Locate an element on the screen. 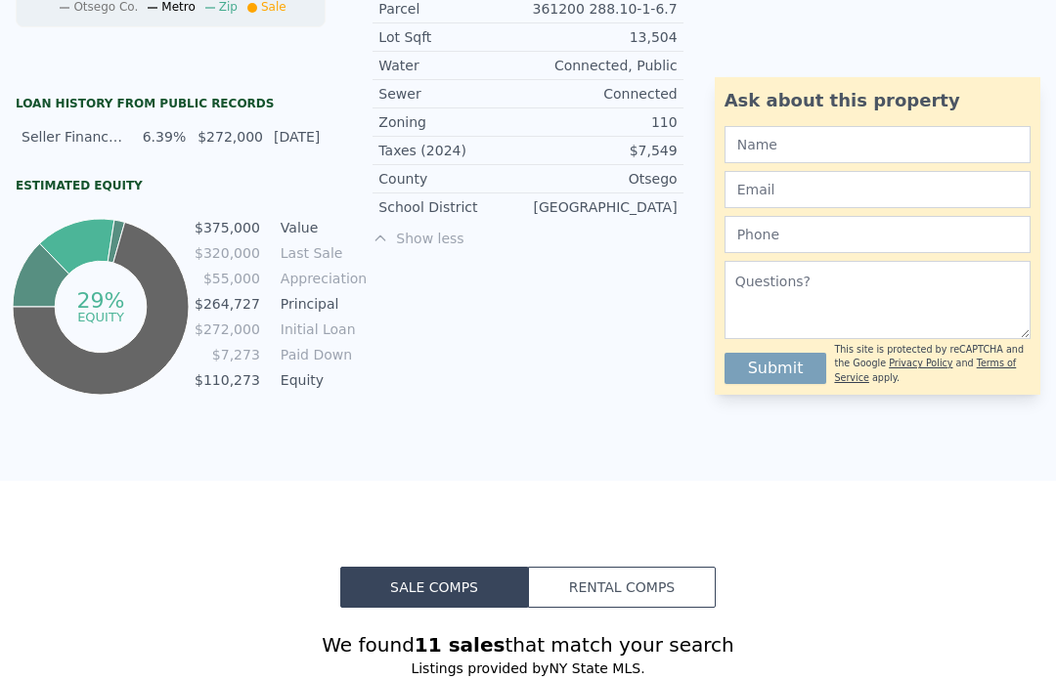 This screenshot has height=680, width=1056. td: Initial Loan is located at coordinates (321, 329).